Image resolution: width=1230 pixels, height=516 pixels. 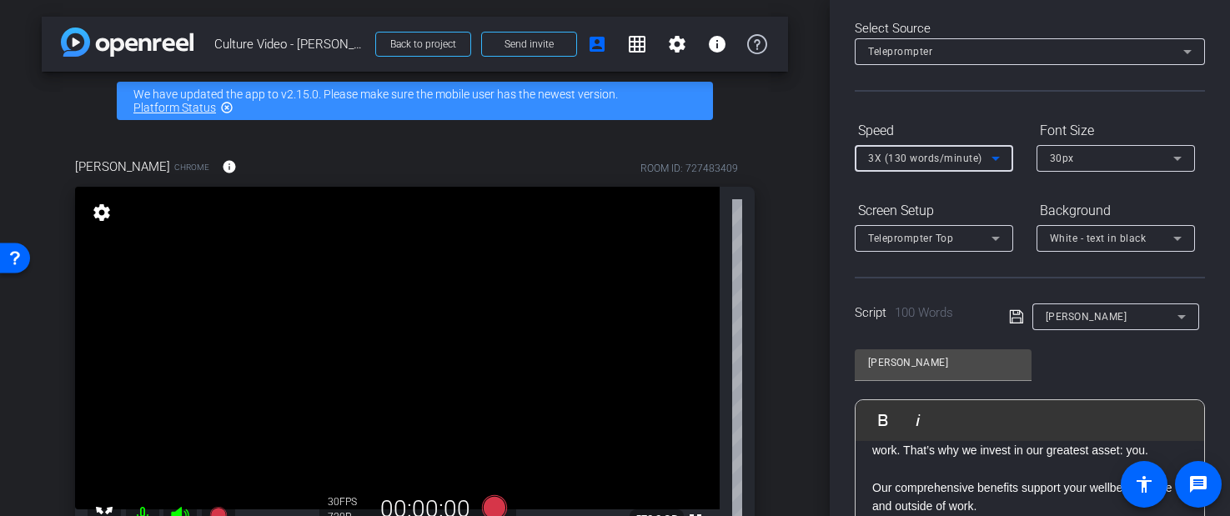 I want to click on span: 3X (130 words/minute), so click(x=925, y=158).